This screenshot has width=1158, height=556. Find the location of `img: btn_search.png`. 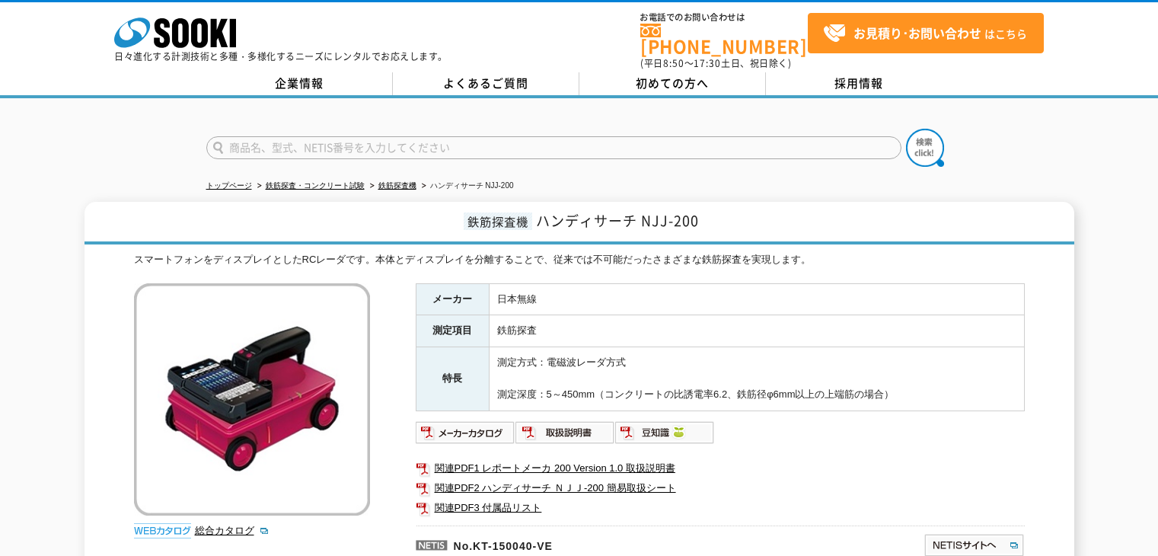

img: btn_search.png is located at coordinates (925, 148).